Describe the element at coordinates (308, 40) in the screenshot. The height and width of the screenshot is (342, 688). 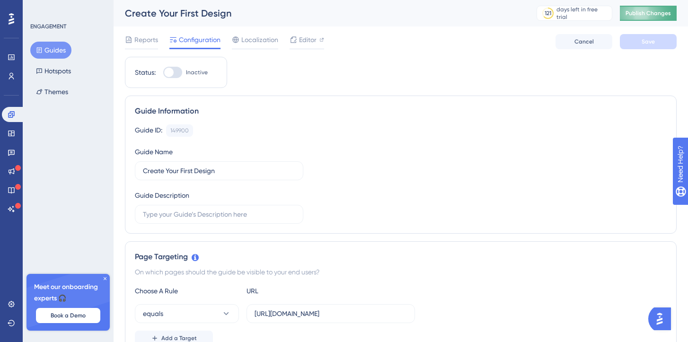
I see `span: Editor` at that location.